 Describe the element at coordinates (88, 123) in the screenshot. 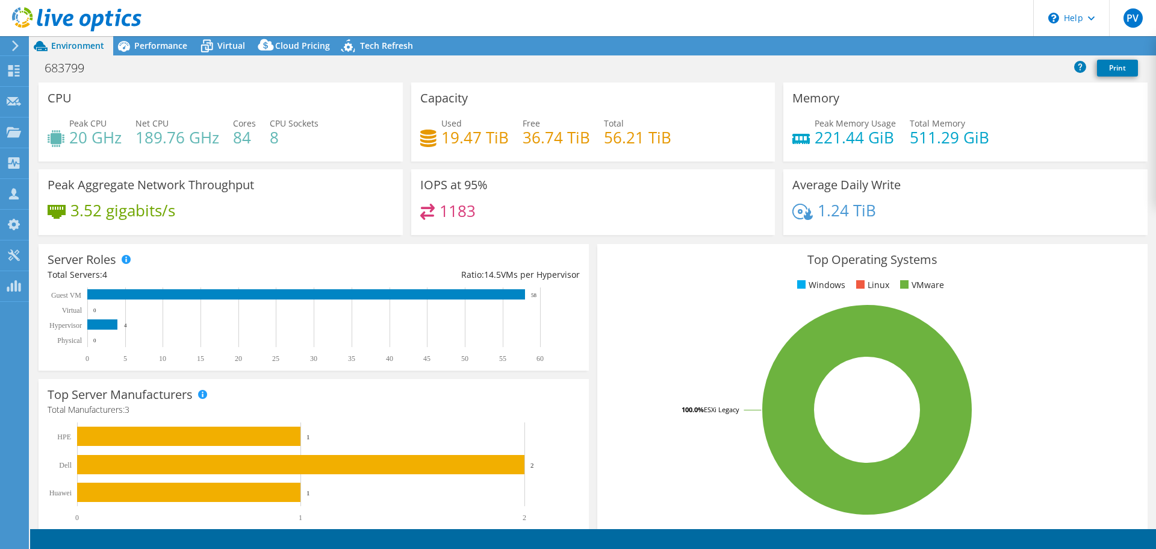

I see `span: Peak CPU` at that location.